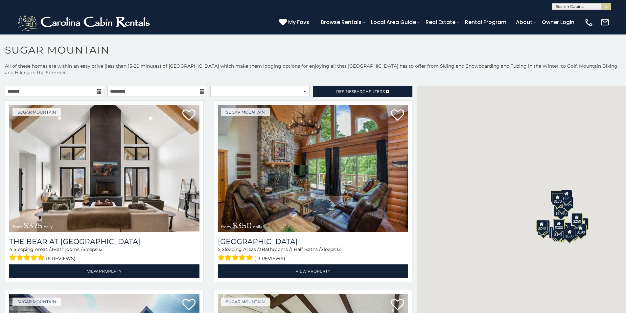 The image size is (626, 313). I want to click on a: Grouse Moor Lodge from $350 daily, so click(313, 169).